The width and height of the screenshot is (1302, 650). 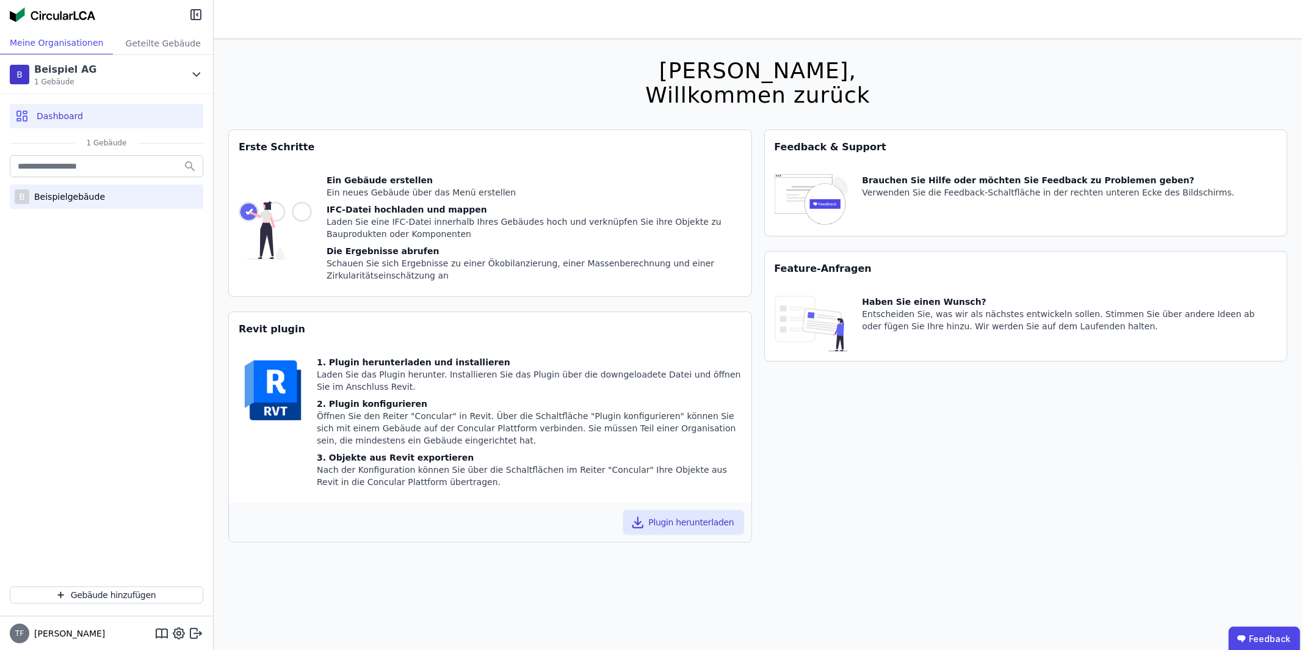 I want to click on button: Plugin herunterladen, so click(x=684, y=522).